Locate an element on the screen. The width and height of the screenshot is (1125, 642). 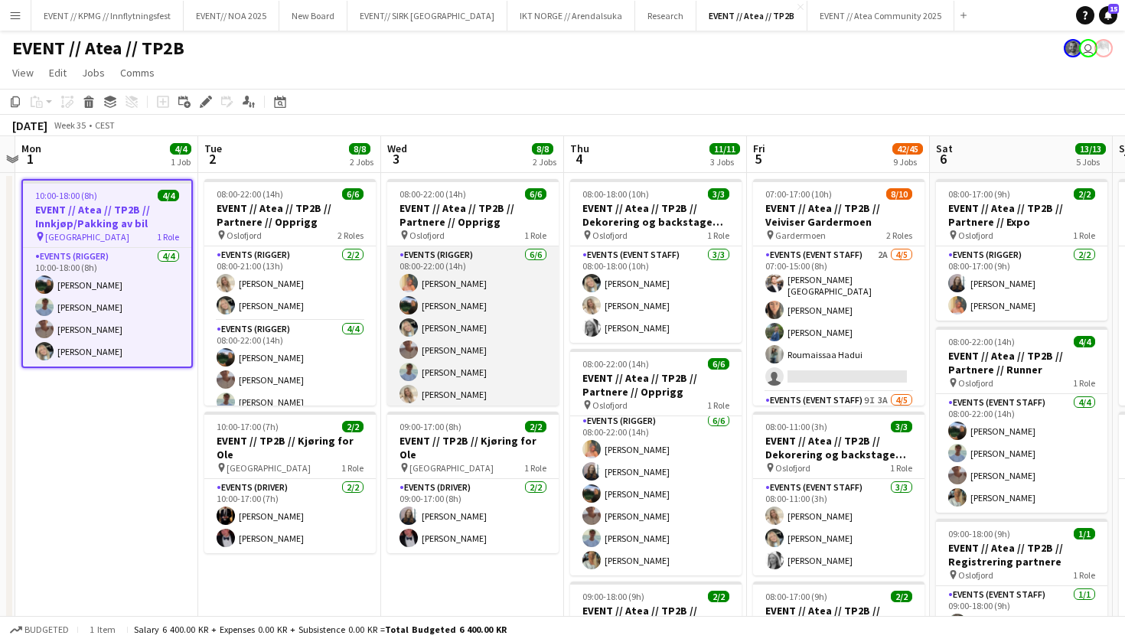
div: 08:00-22:00 (14h)4/4EVENT // Atea // TP2B // Partnere // Runner Oslofjord1 RoleEvents (Event Staf... is located at coordinates (1022, 419).